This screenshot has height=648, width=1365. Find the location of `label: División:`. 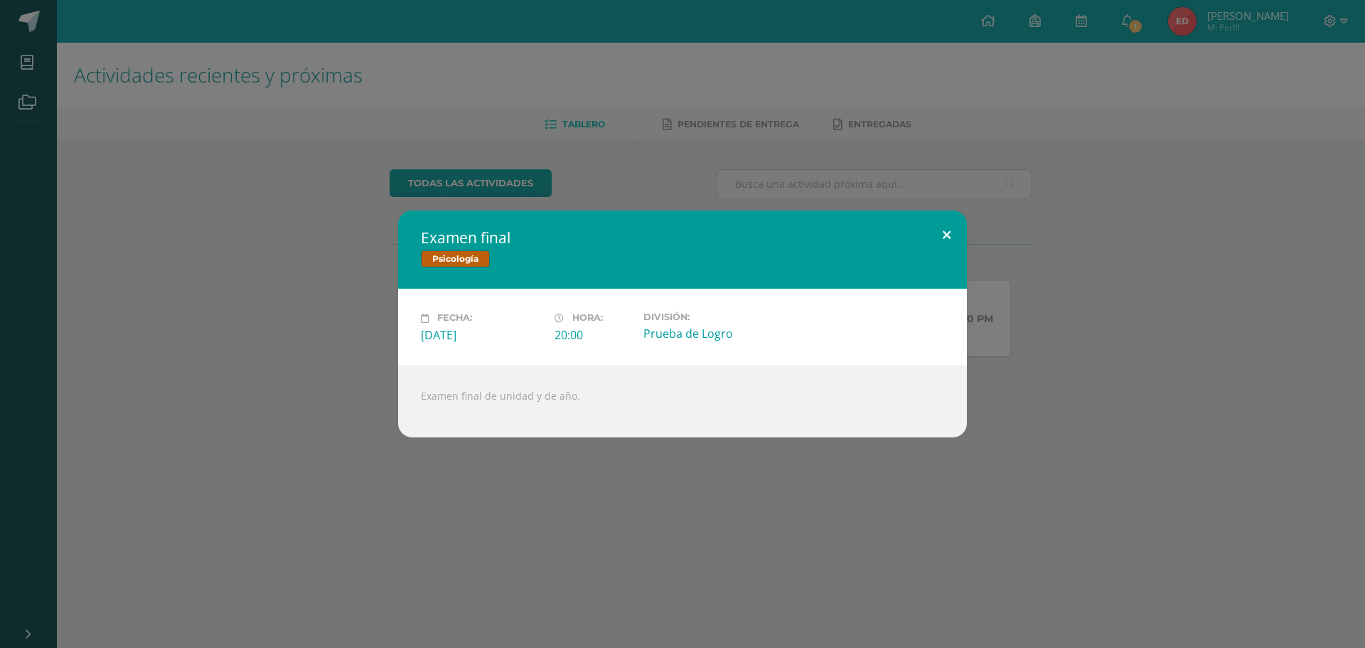

label: División: is located at coordinates (704, 316).